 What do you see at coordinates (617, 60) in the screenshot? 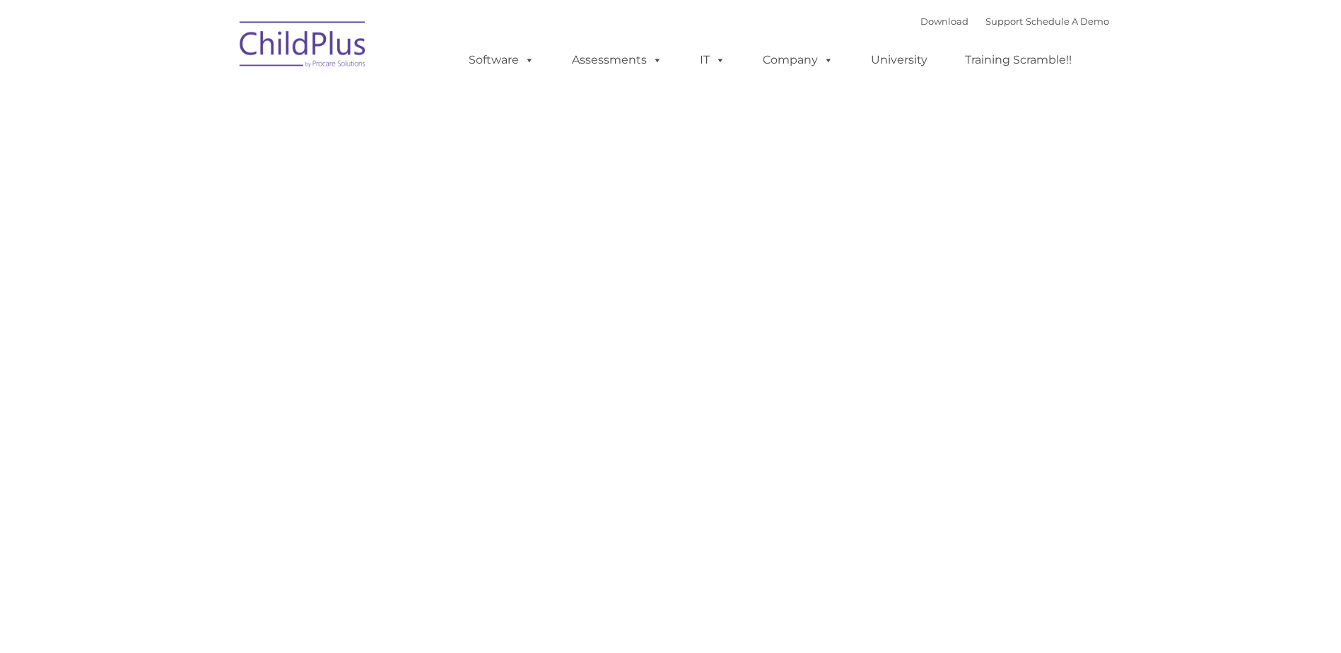
I see `a: Assessments` at bounding box center [617, 60].